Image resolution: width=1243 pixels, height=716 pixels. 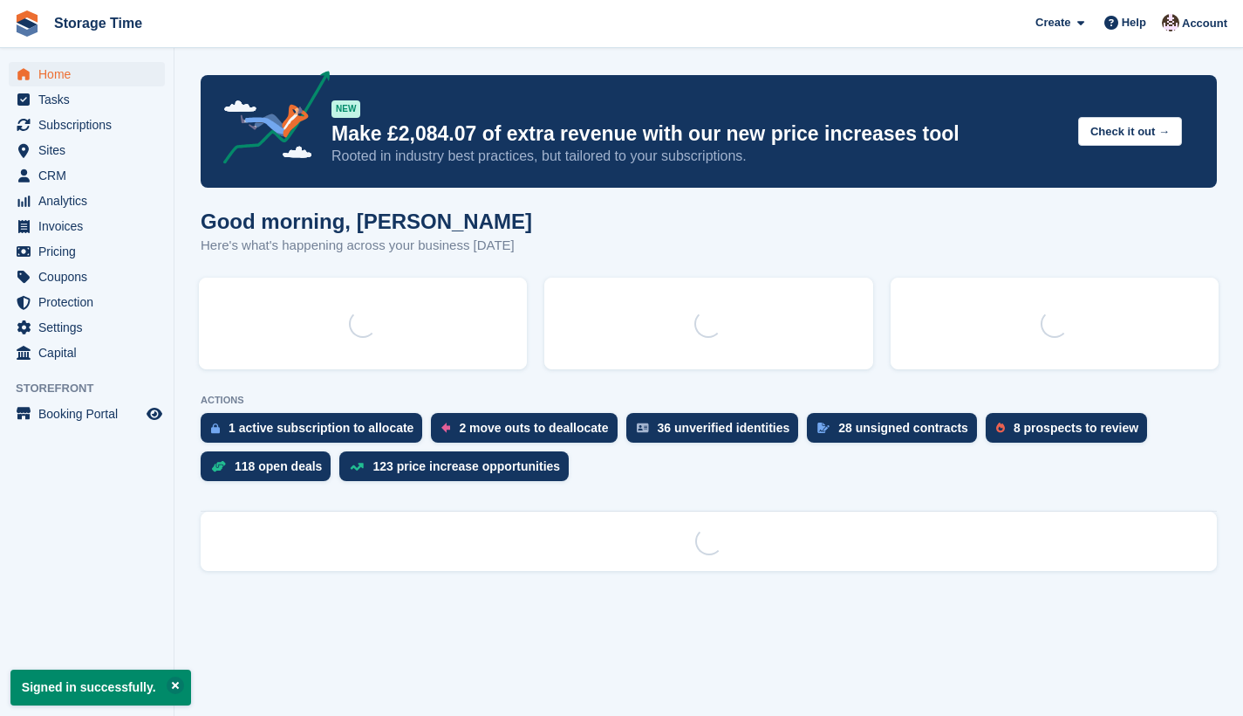 I want to click on img: contract_signature_icon-13c848040528278c33f63329250d36e43548de30e8caae1d1a13099fd9432cc5.svg, so click(x=824, y=428).